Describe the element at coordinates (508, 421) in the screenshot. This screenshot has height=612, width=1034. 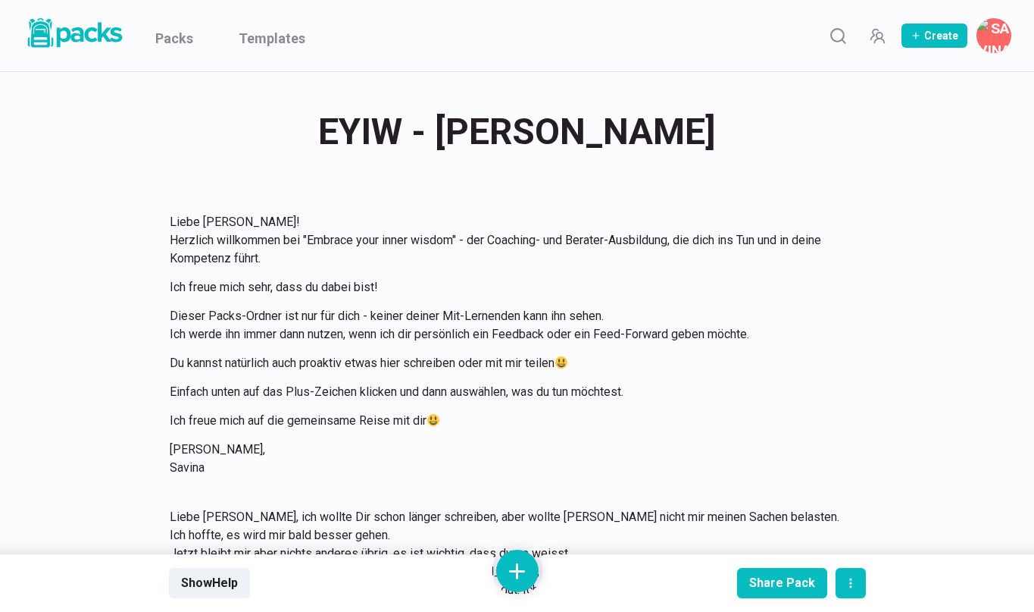
I see `p: Ich freue mich auf die gemeinsame Reise mit dir` at that location.